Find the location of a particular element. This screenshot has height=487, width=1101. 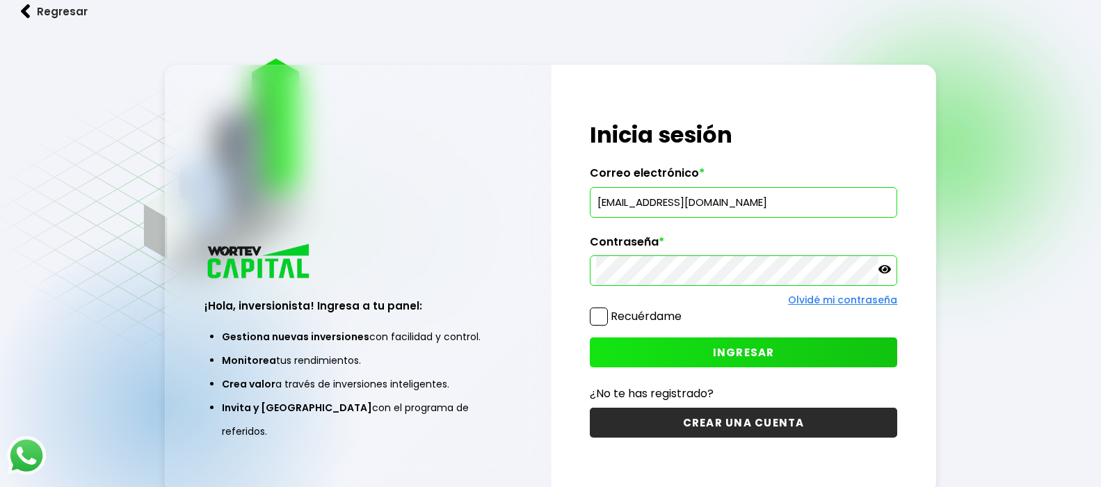

span: INGRESAR is located at coordinates (744, 352).